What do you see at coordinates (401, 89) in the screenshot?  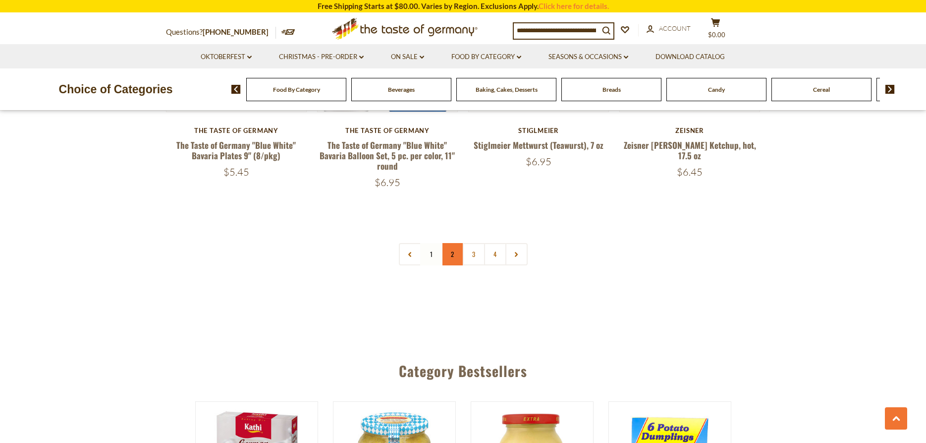 I see `a: Beverages` at bounding box center [401, 89].